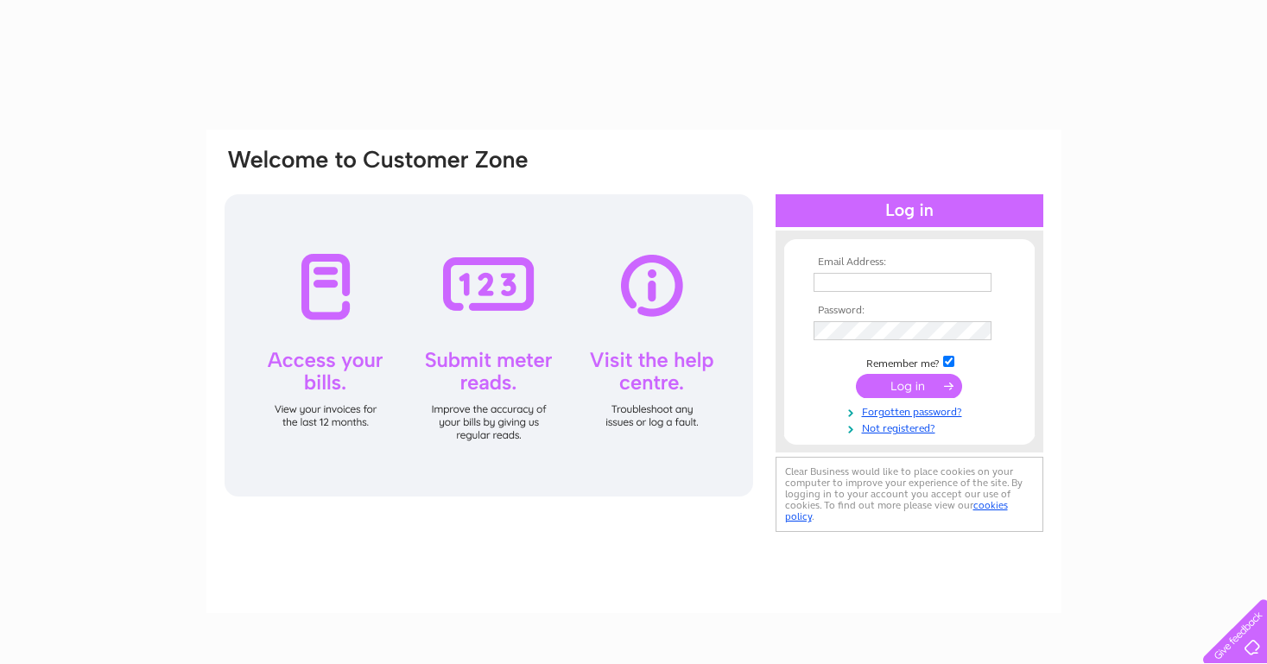  What do you see at coordinates (911, 427) in the screenshot?
I see `a: Not registered?` at bounding box center [911, 427].